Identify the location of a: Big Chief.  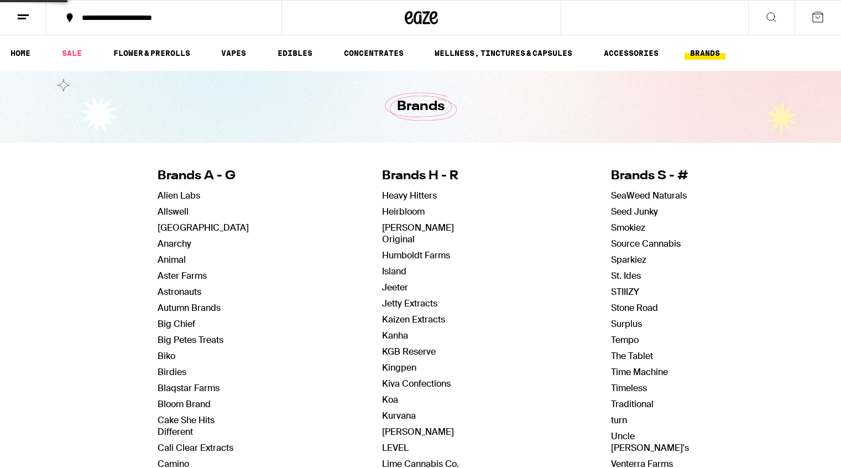
(176, 323).